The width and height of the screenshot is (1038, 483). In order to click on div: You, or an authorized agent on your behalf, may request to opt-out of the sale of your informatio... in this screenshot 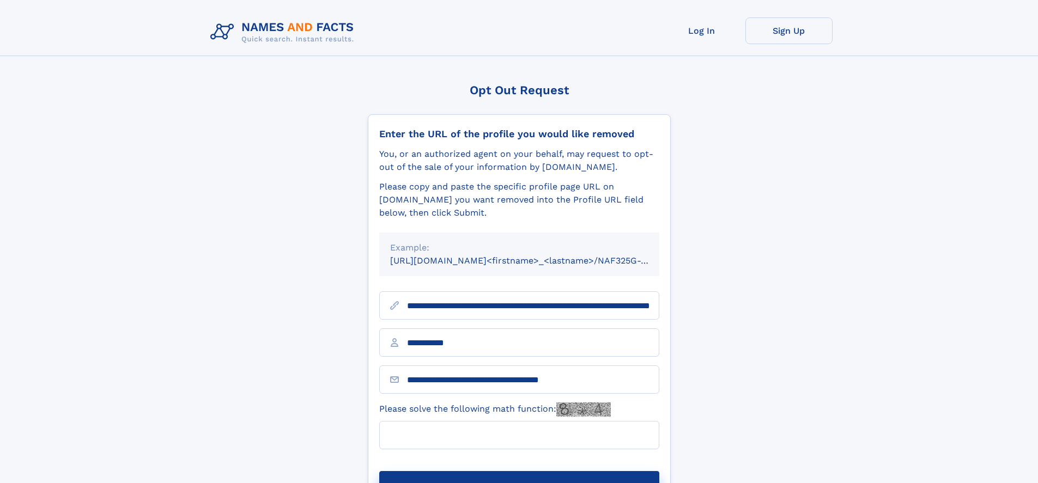, I will do `click(519, 161)`.